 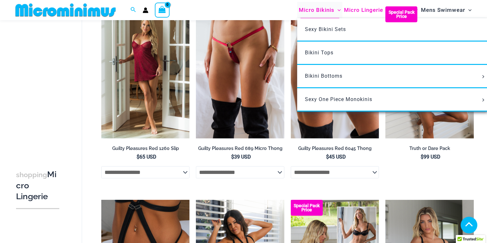 What do you see at coordinates (335, 150) in the screenshot?
I see `a: Guilty Pleasures Red 6045 Thong` at bounding box center [335, 150].